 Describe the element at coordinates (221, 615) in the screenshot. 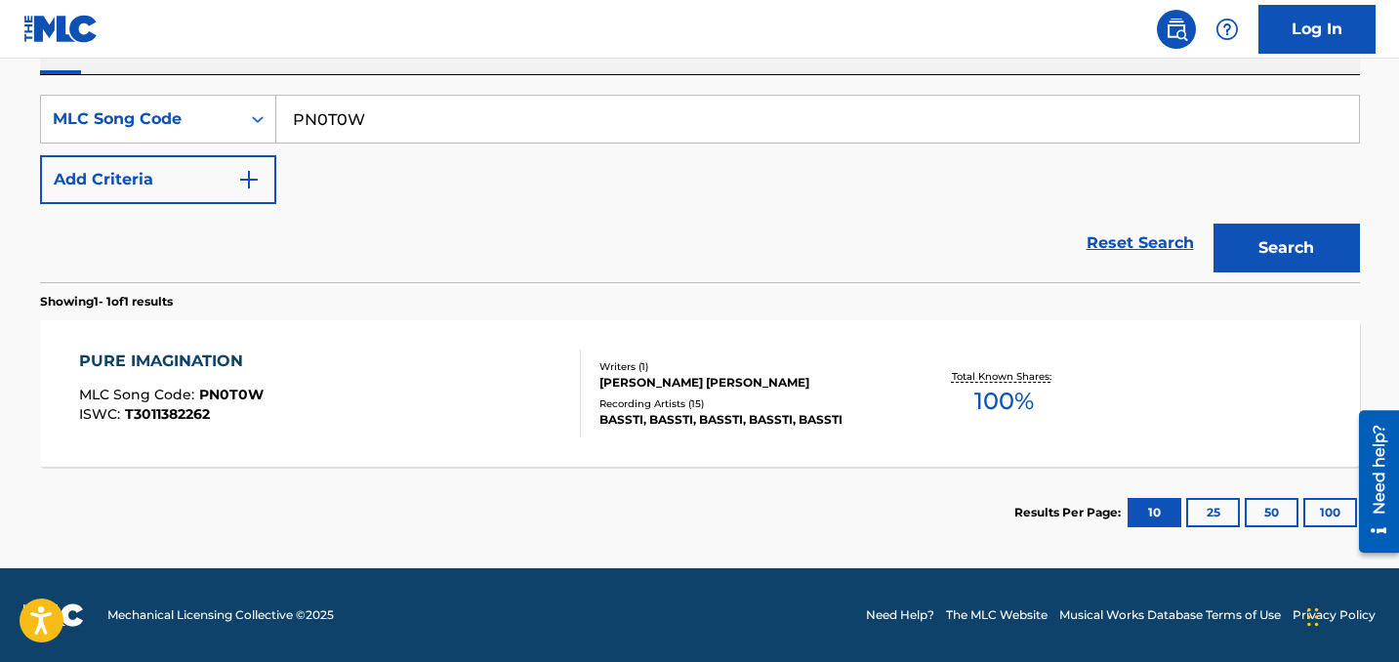

I see `span: Mechanical Licensing Collective © 2025` at that location.